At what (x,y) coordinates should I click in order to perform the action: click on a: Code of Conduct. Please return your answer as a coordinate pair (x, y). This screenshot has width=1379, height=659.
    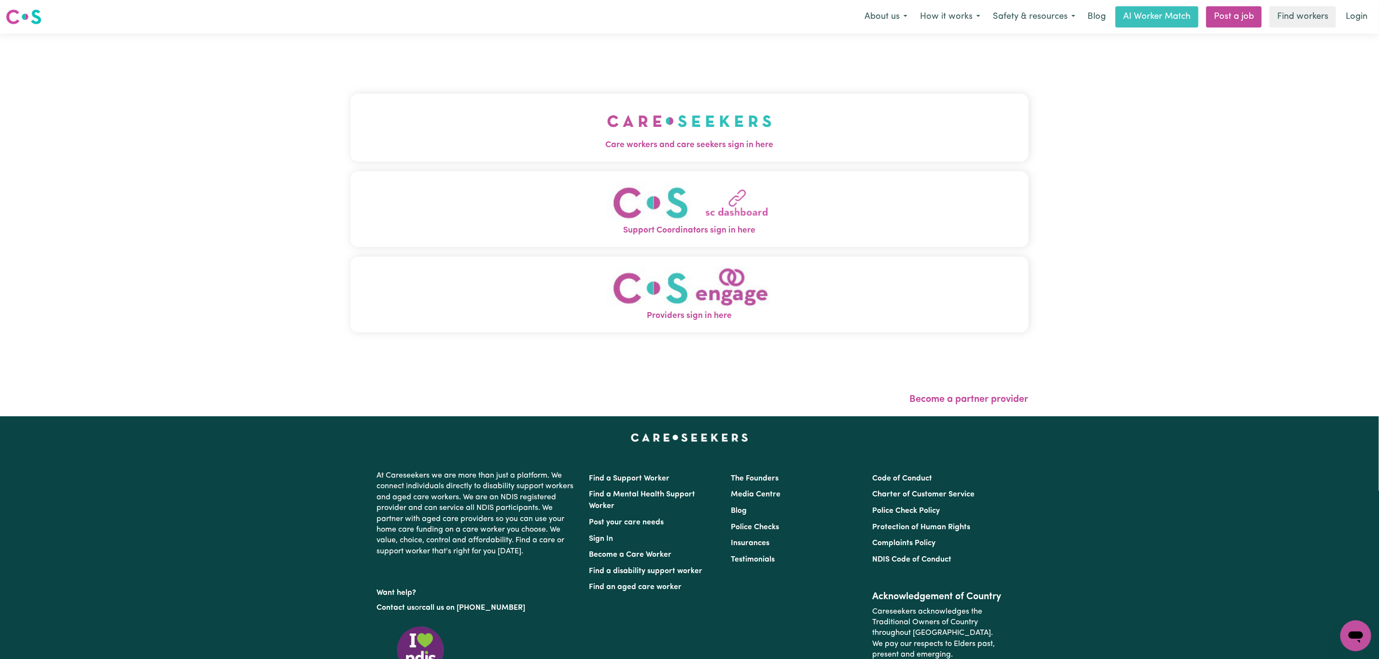
    Looking at the image, I should click on (902, 479).